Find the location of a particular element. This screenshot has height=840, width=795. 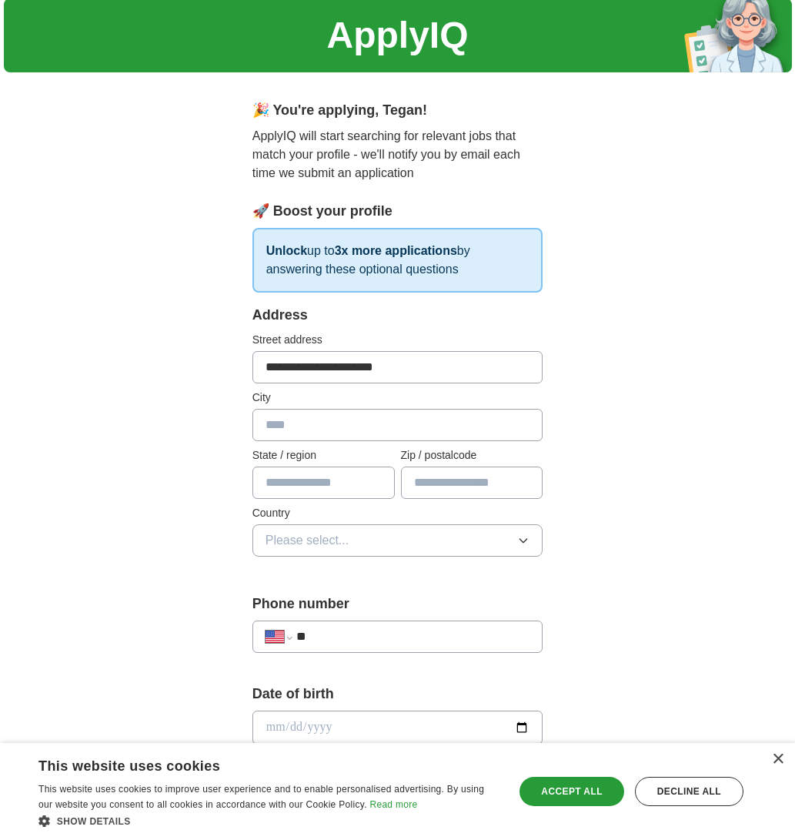

div: 🚀 Boost your profile is located at coordinates (398, 211).